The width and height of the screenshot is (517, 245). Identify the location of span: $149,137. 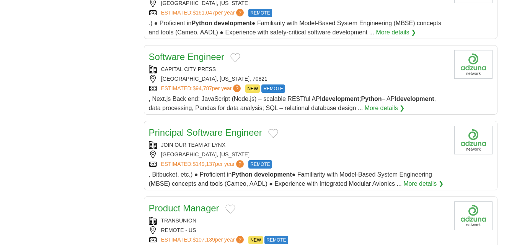
(204, 164).